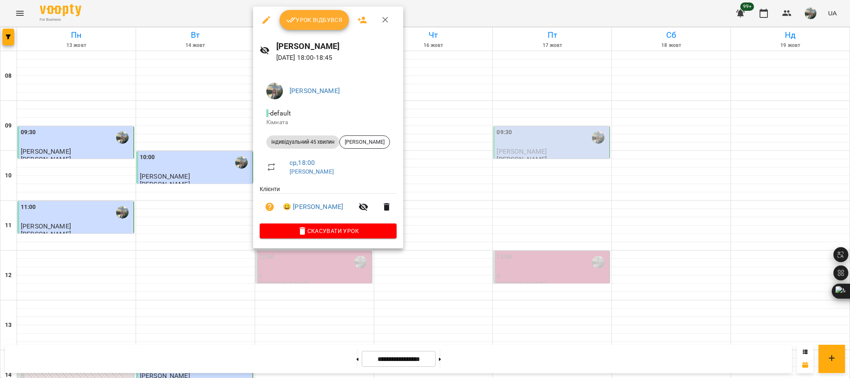  Describe the element at coordinates (314, 20) in the screenshot. I see `span: Урок відбувся` at that location.